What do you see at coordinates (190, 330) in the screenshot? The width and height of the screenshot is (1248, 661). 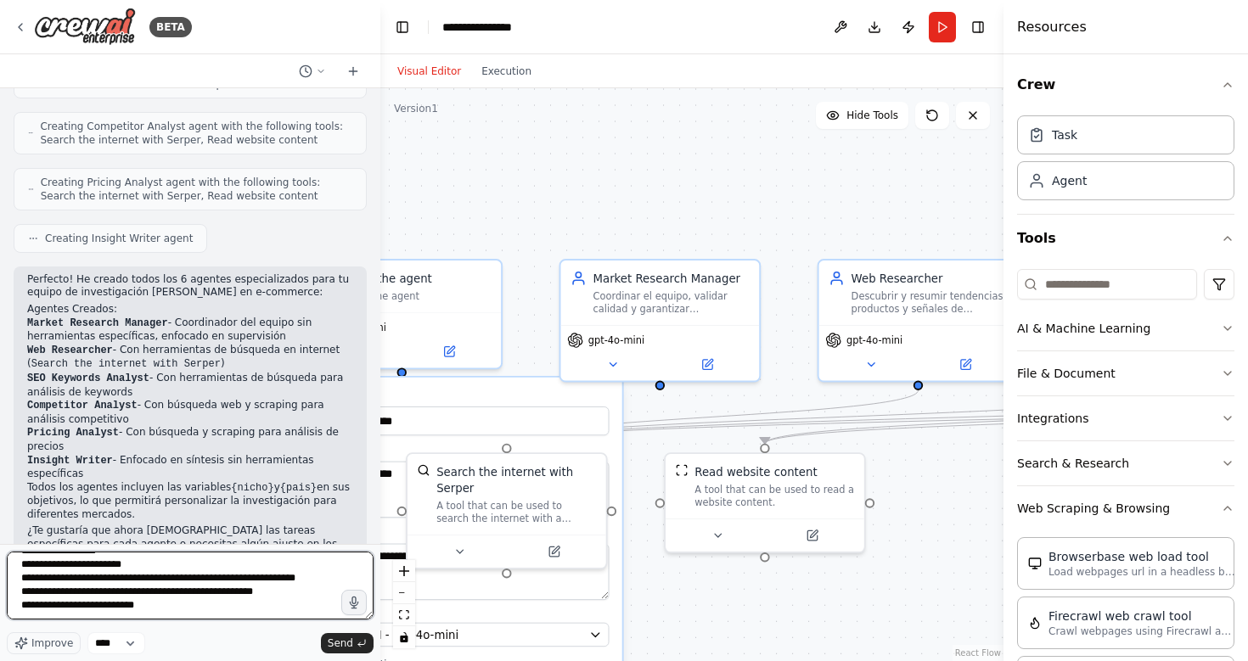 I see `li: - Coordinador del equipo sin herramientas específicas, enfocado en supervisión` at bounding box center [190, 330].